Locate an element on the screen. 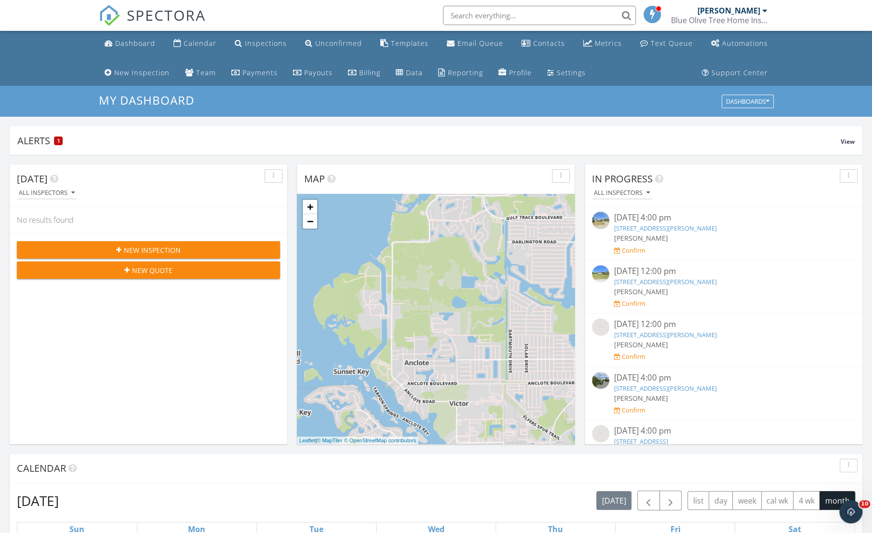 The width and height of the screenshot is (872, 533). a: Templates is located at coordinates (405, 43).